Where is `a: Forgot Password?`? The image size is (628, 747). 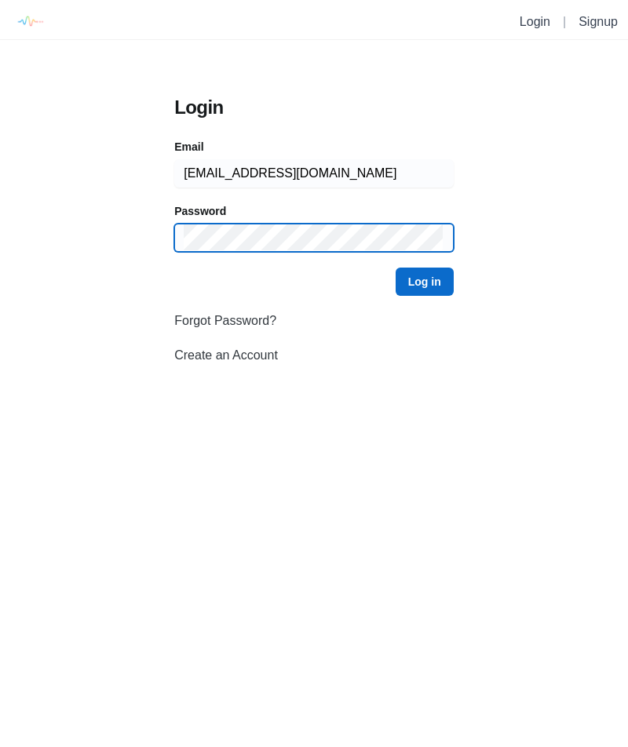 a: Forgot Password? is located at coordinates (225, 320).